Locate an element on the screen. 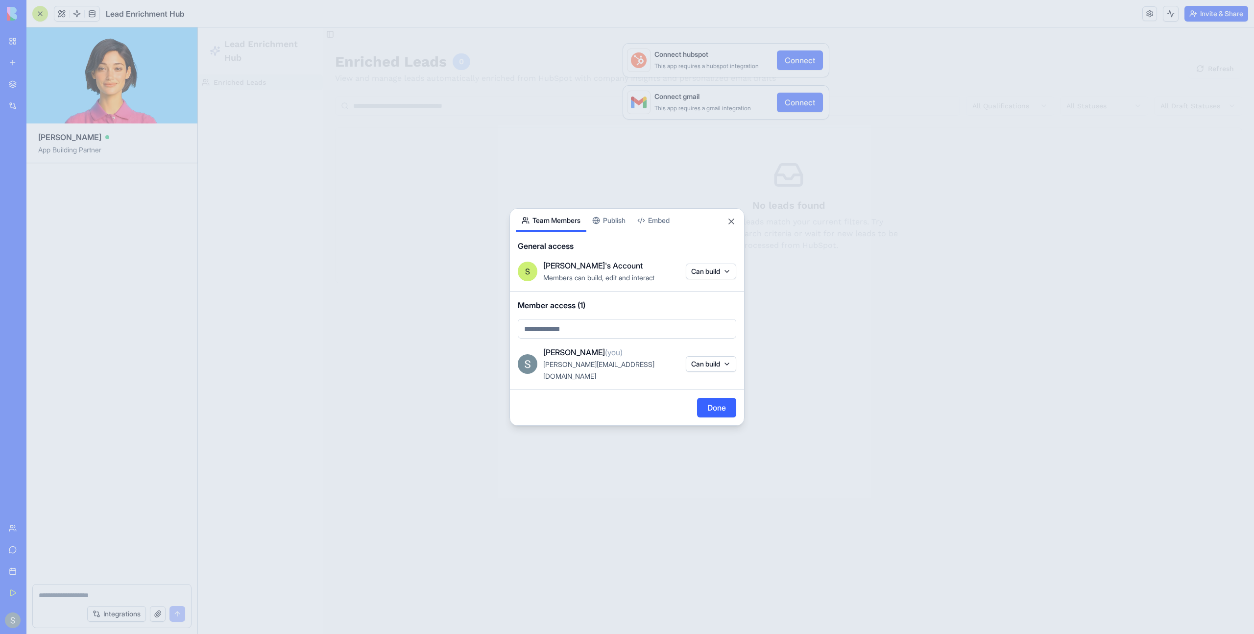 The height and width of the screenshot is (634, 1254). span: General access is located at coordinates (627, 246).